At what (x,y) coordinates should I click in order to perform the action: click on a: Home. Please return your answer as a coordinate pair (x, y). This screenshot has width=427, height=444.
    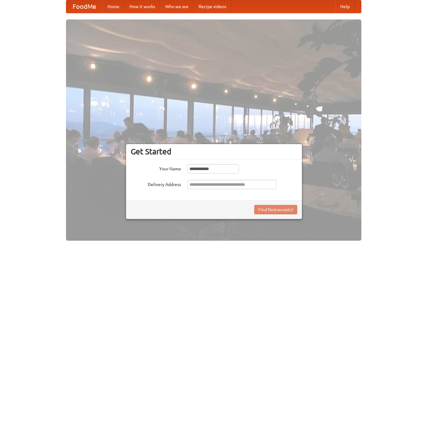
    Looking at the image, I should click on (113, 7).